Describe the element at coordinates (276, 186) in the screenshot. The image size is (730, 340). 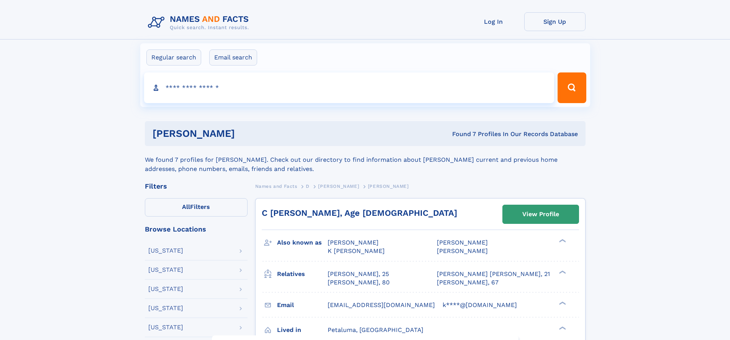
I see `a: Names and Facts` at that location.